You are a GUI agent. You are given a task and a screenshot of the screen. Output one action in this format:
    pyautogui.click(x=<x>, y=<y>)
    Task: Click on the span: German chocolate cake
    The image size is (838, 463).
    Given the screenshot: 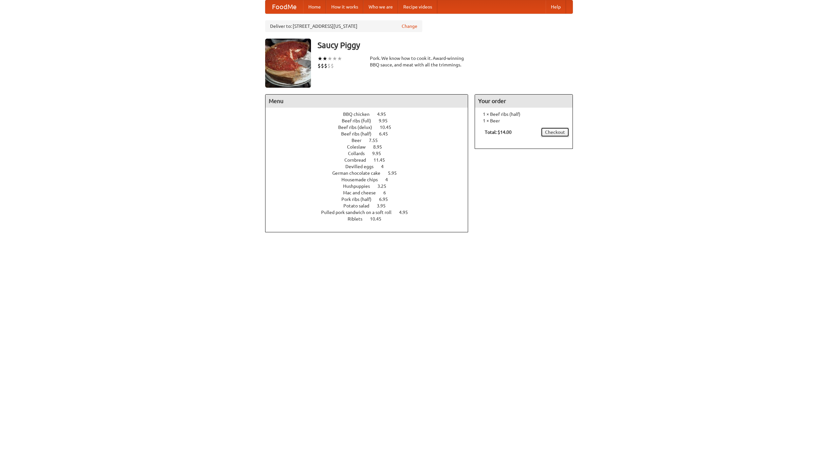 What is the action you would take?
    pyautogui.click(x=360, y=173)
    